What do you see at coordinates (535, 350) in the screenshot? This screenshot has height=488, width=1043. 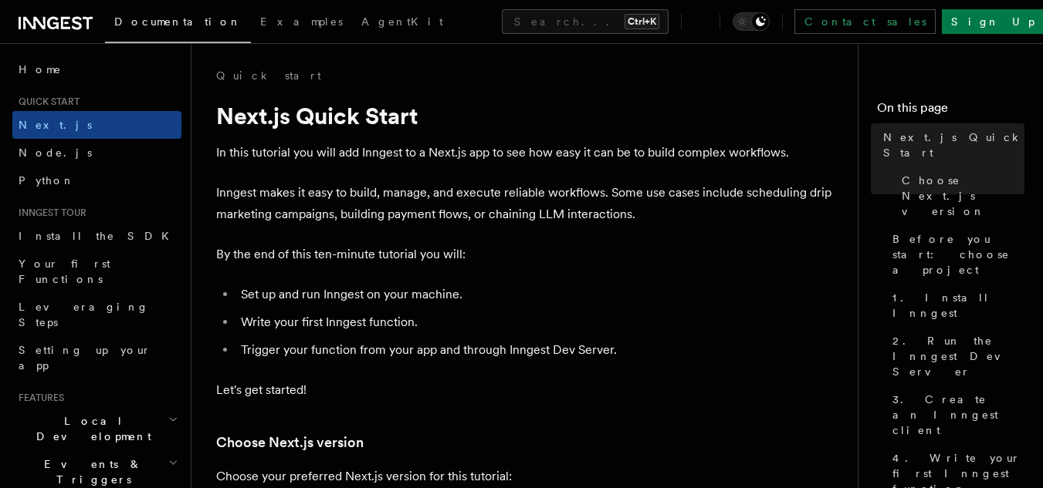 I see `li: Trigger your function from your app and through Inngest Dev Server.` at bounding box center [535, 350].